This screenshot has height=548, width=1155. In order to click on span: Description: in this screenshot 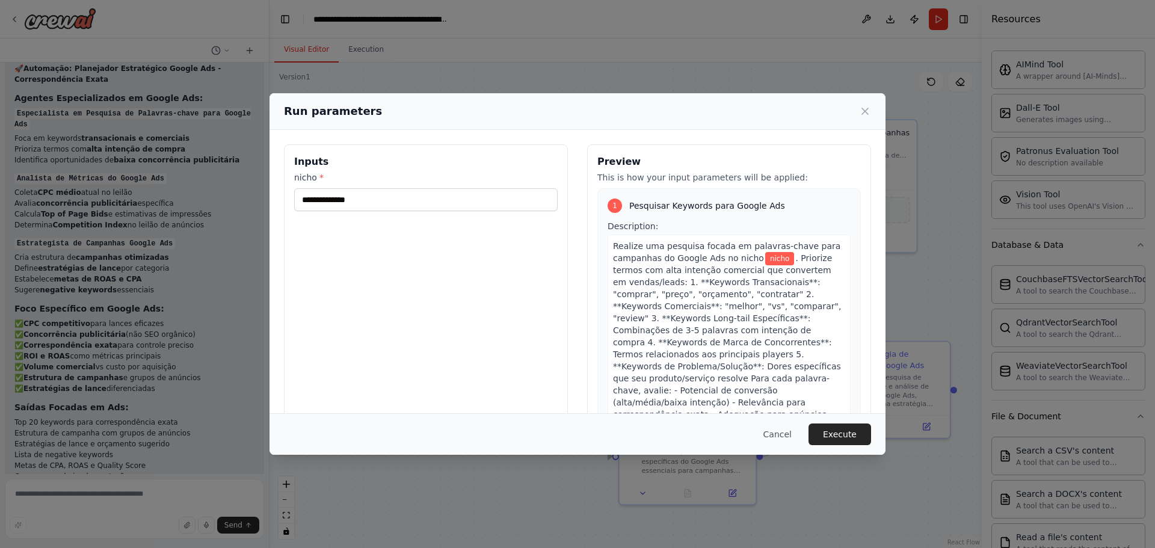, I will do `click(633, 226)`.